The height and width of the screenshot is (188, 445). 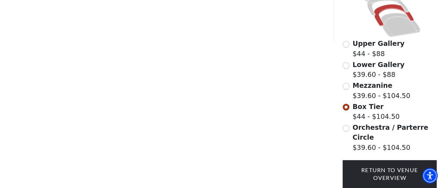 I want to click on div: Accessibility Menu, so click(x=430, y=175).